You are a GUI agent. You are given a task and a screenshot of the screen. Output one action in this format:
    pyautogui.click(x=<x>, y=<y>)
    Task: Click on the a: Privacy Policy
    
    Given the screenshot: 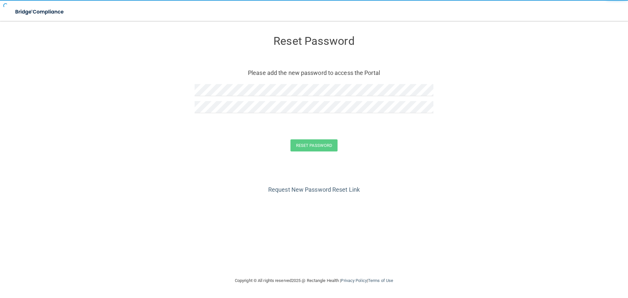 What is the action you would take?
    pyautogui.click(x=354, y=280)
    